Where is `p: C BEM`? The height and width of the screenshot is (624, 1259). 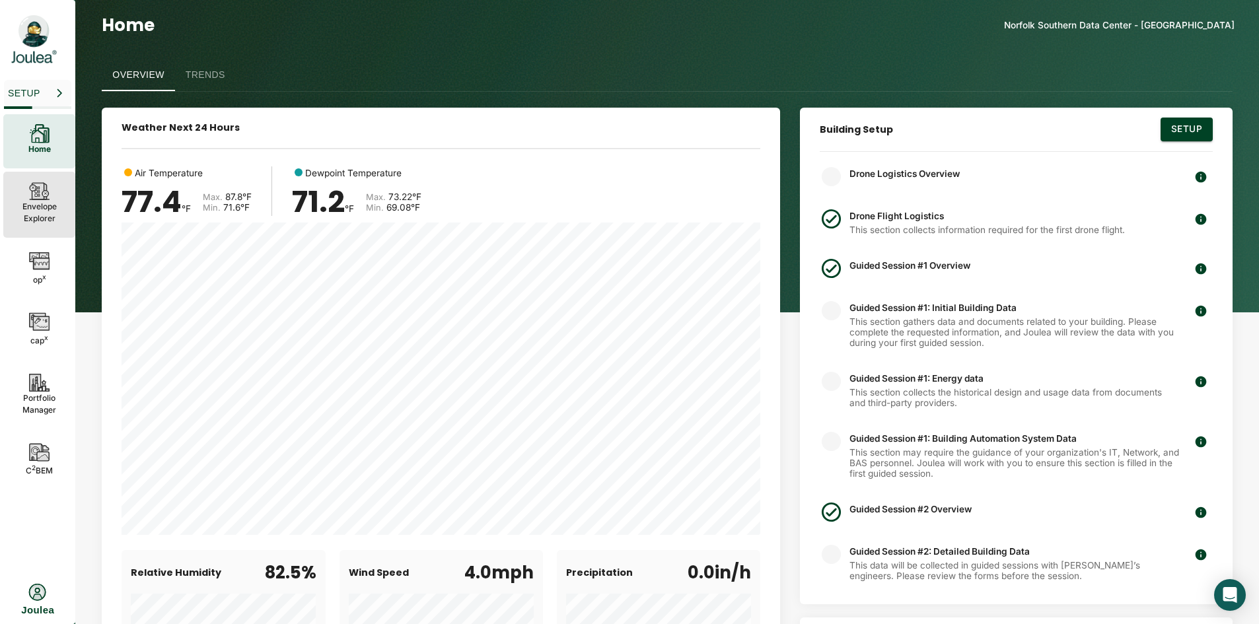 p: C BEM is located at coordinates (39, 469).